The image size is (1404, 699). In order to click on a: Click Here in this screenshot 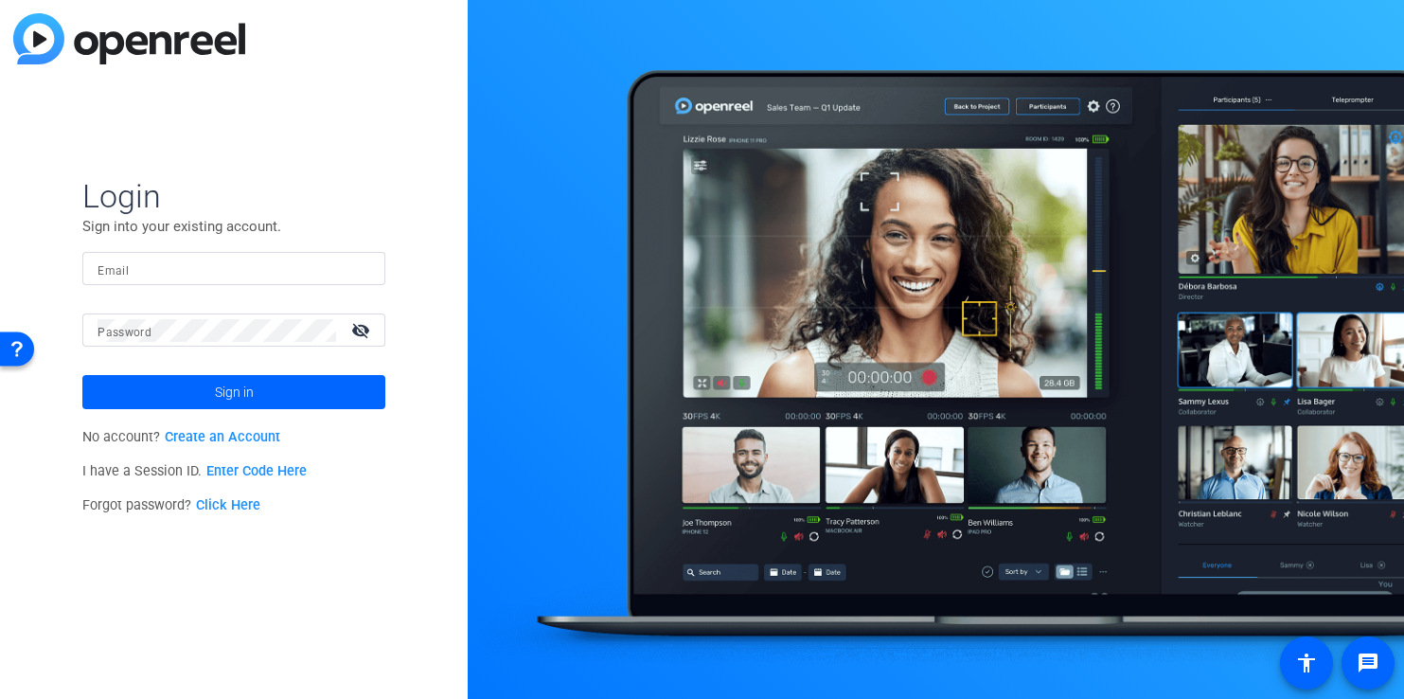, I will do `click(228, 504)`.